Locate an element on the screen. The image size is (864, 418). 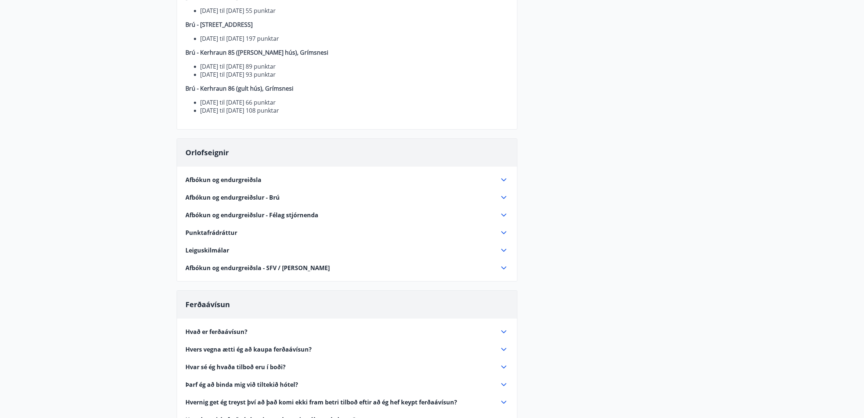
div: Afbókun og endurgreiðslur - Brú is located at coordinates (347, 198).